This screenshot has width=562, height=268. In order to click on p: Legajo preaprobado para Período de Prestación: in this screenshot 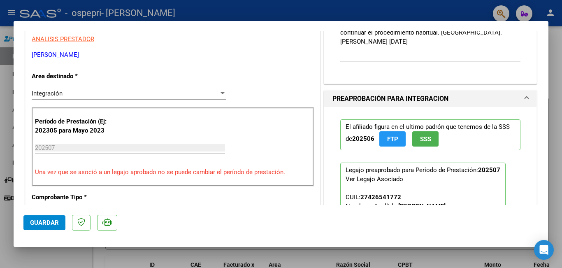, I will do `click(423, 213)`.